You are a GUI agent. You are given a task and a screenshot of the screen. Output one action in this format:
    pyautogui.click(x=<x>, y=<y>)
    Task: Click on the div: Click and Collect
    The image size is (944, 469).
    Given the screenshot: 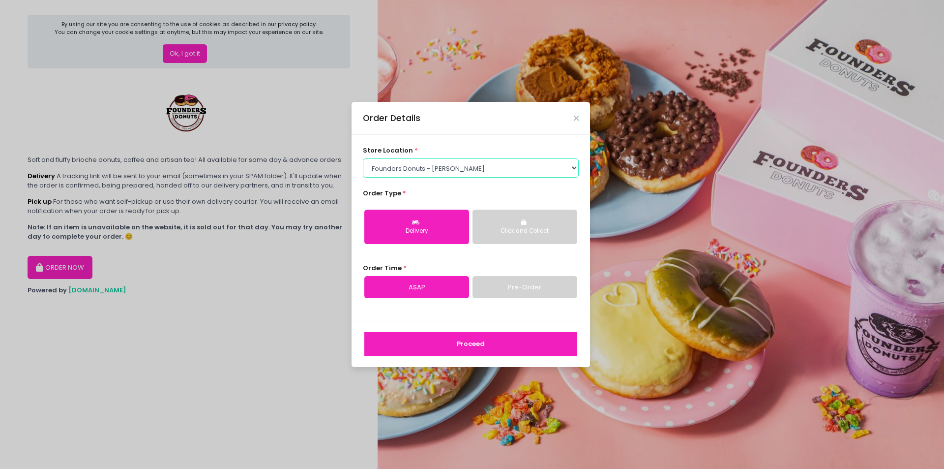 What is the action you would take?
    pyautogui.click(x=525, y=231)
    